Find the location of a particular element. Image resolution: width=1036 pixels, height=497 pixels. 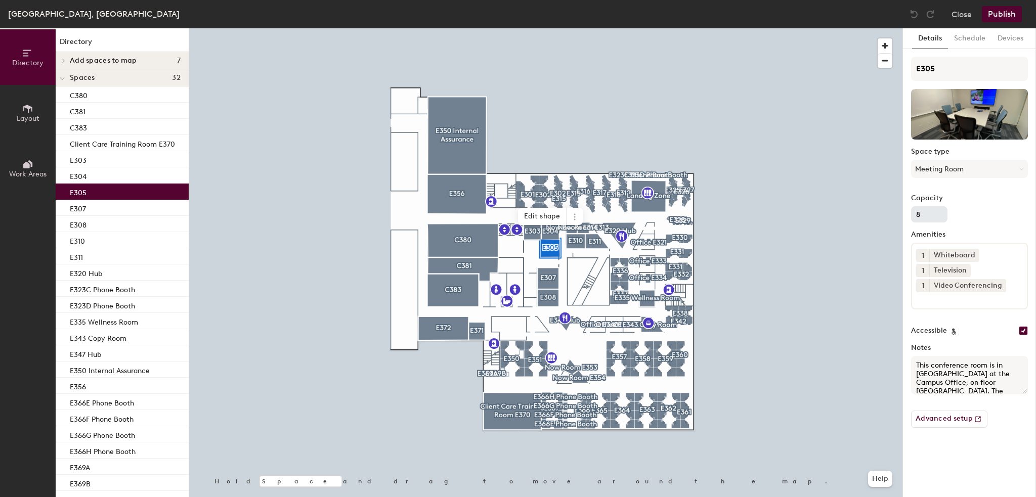

p: Client Care Training Room E370 is located at coordinates (122, 143).